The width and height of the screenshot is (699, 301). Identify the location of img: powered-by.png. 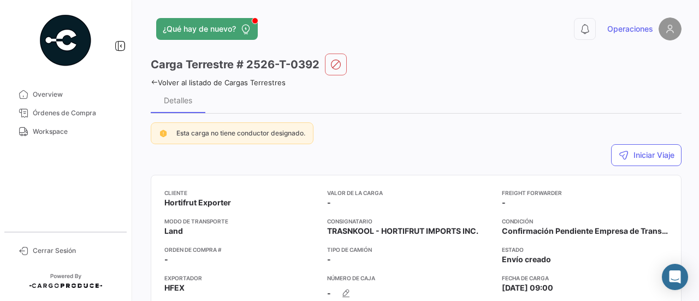
(66, 40).